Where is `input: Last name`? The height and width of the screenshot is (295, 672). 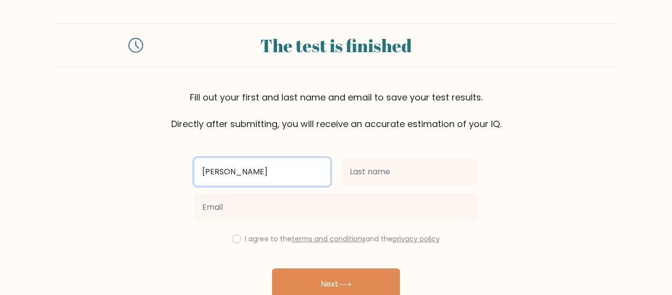 input: Last name is located at coordinates (410, 172).